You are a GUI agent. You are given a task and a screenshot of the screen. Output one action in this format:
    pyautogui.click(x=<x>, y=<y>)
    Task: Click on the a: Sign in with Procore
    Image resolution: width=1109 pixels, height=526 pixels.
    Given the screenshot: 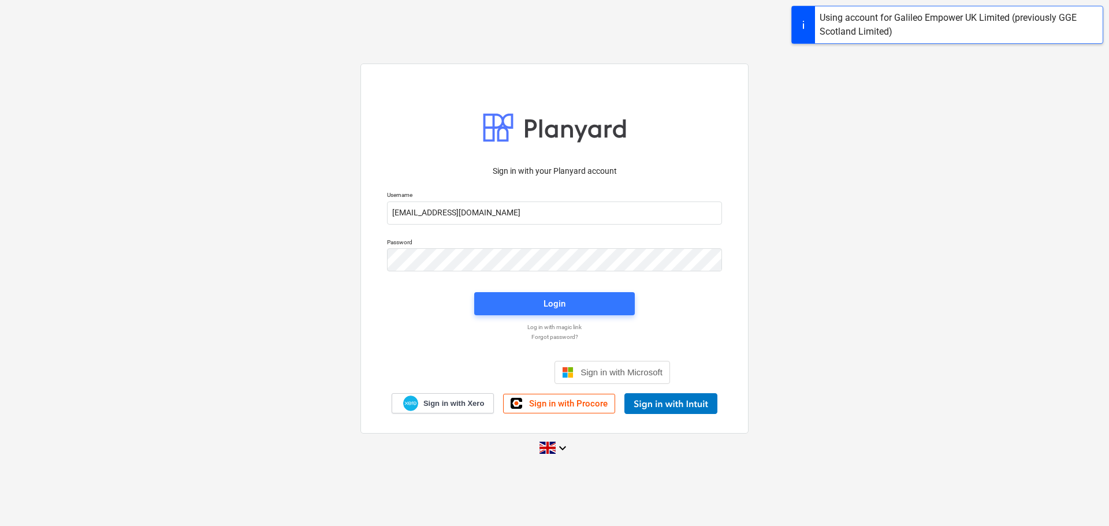 What is the action you would take?
    pyautogui.click(x=559, y=404)
    